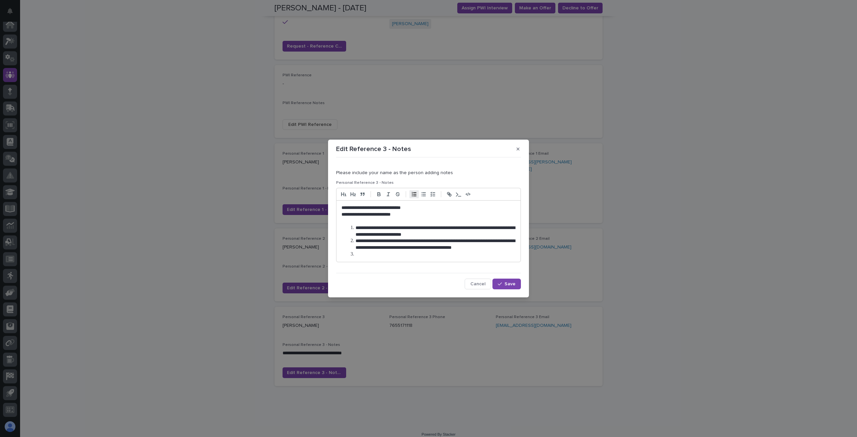 This screenshot has width=857, height=437. What do you see at coordinates (365, 183) in the screenshot?
I see `span: Personal Reference 3 - Notes` at bounding box center [365, 183].